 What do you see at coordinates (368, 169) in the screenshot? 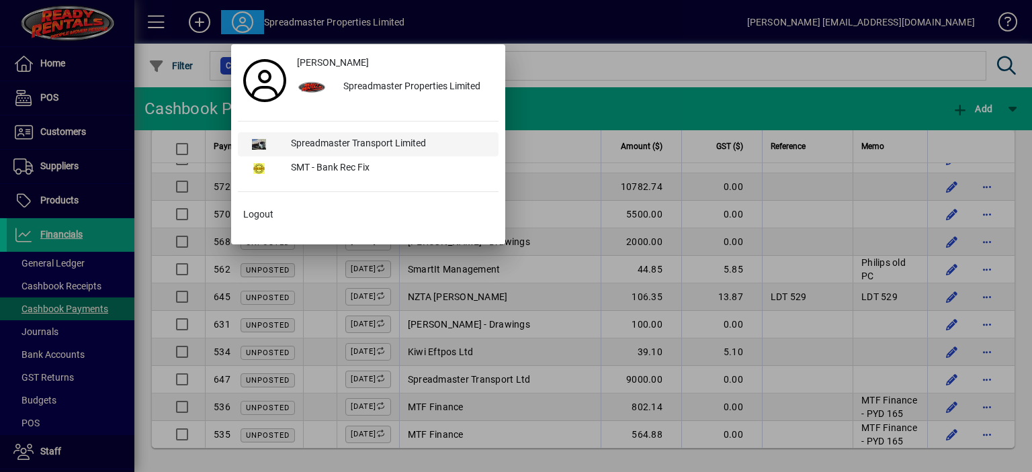
I see `button: SMT - Bank Rec Fix` at bounding box center [368, 169].